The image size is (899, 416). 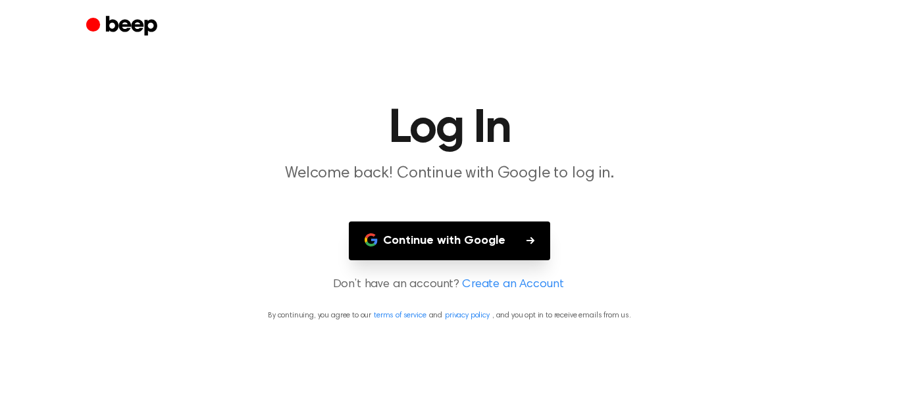 I want to click on p: Don’t have an account?, so click(x=449, y=285).